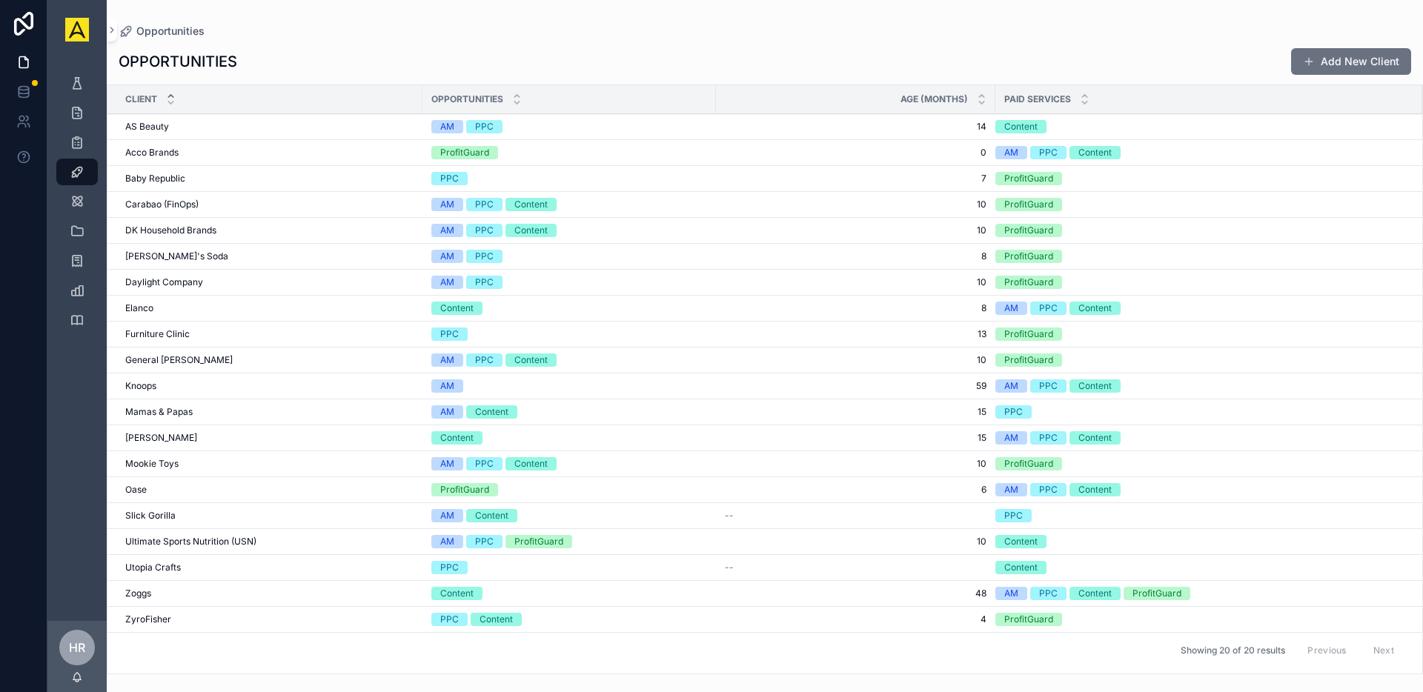 Image resolution: width=1423 pixels, height=692 pixels. Describe the element at coordinates (855, 334) in the screenshot. I see `span: 13` at that location.